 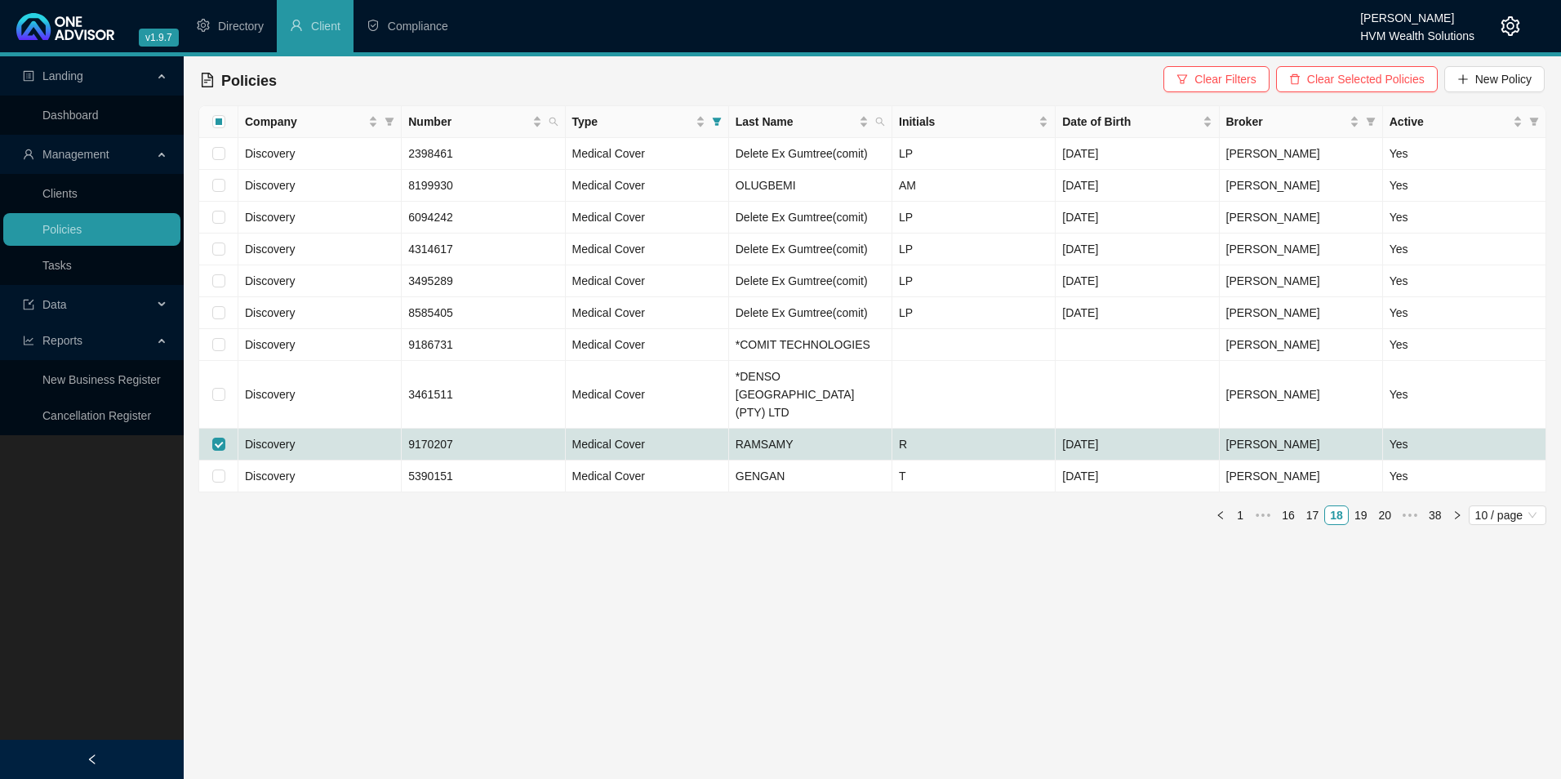 I want to click on span: 2398461, so click(x=430, y=153).